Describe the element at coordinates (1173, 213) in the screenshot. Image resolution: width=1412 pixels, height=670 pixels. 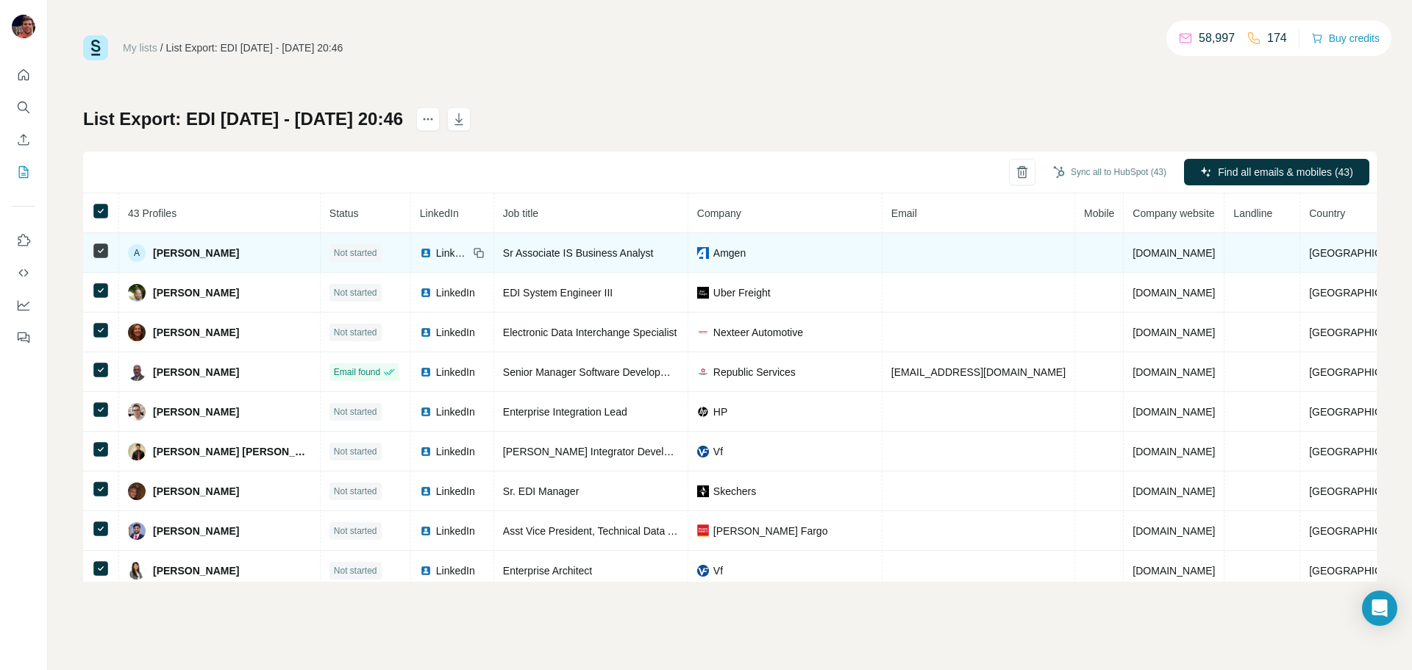
I see `span: Company website` at that location.